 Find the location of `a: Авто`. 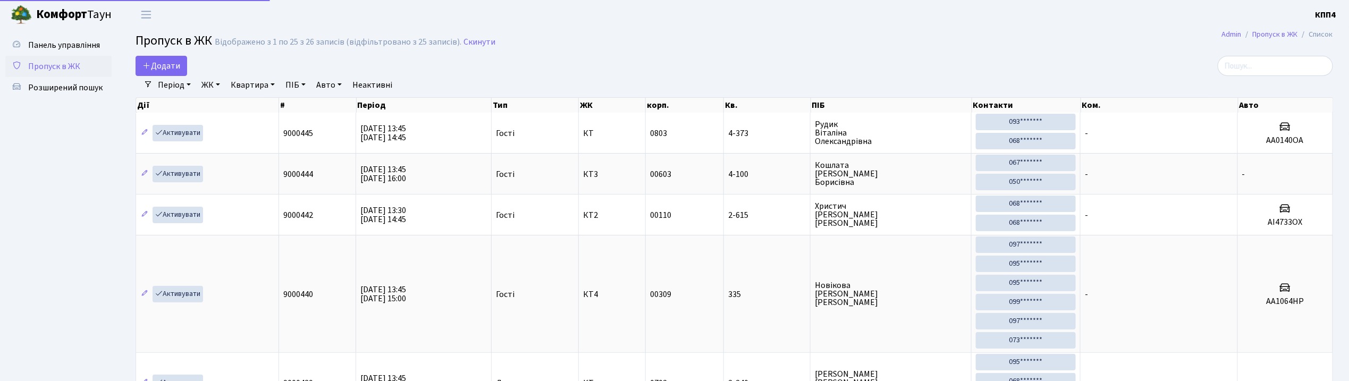

a: Авто is located at coordinates (329, 85).